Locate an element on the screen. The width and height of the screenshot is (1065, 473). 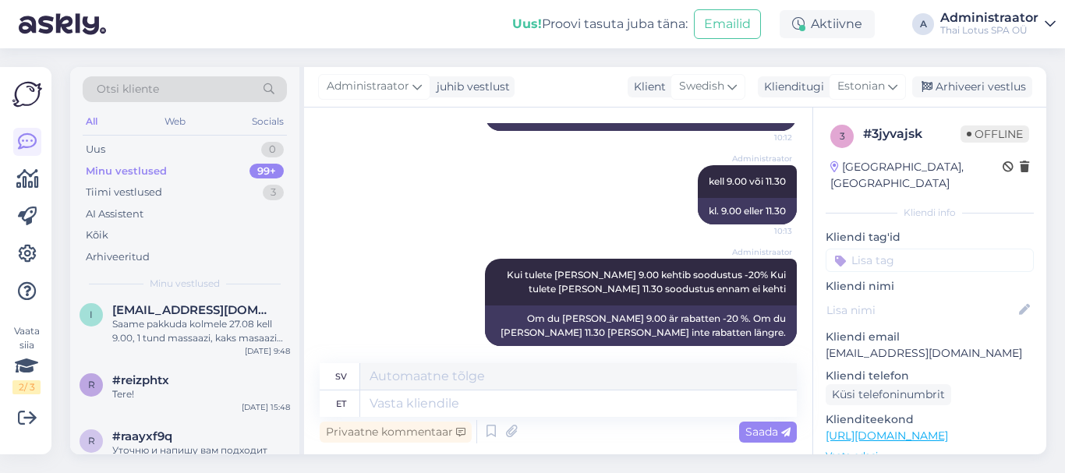
span: kell 9.00 või 11.30 is located at coordinates (747, 181).